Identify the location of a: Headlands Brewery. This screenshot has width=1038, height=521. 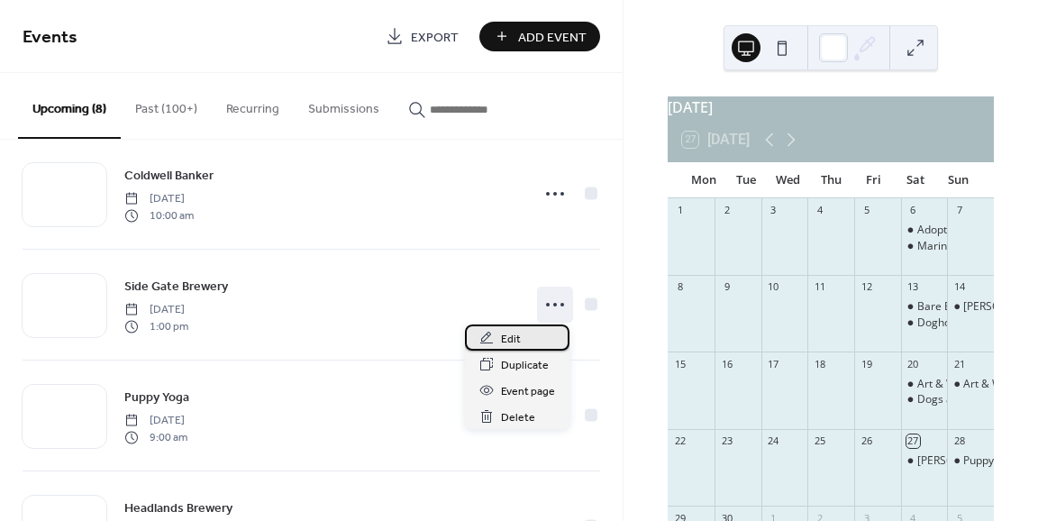
(178, 507).